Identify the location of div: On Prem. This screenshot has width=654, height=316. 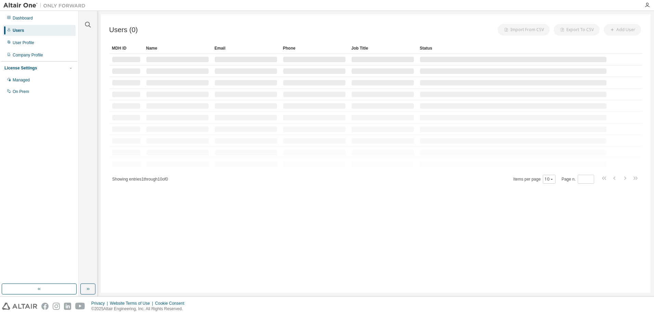
(21, 92).